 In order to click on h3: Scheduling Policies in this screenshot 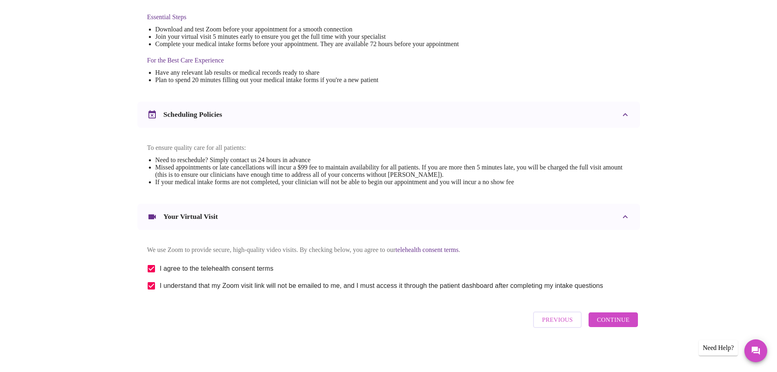, I will do `click(193, 114)`.